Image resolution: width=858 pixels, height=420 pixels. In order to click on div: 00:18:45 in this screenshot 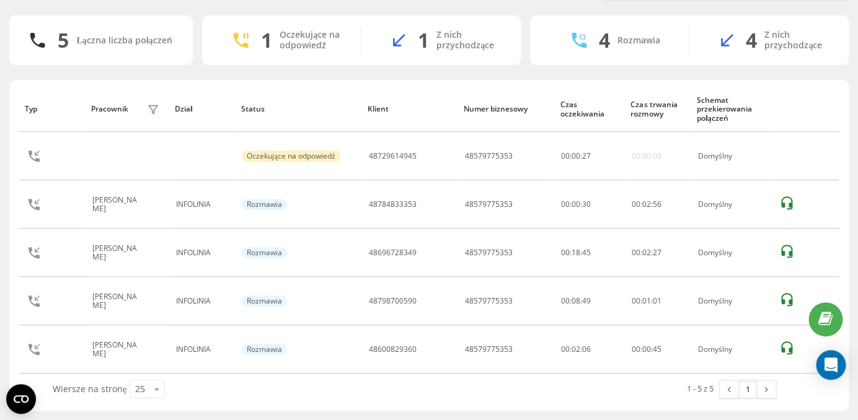, I will do `click(590, 253)`.